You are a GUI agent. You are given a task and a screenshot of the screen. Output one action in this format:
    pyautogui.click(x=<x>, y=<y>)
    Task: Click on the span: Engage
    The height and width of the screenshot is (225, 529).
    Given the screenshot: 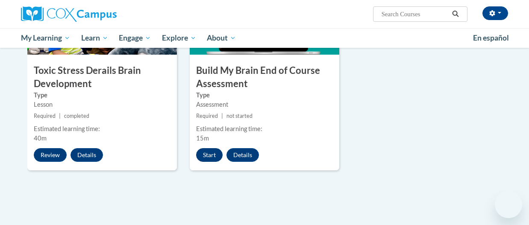 What is the action you would take?
    pyautogui.click(x=135, y=38)
    